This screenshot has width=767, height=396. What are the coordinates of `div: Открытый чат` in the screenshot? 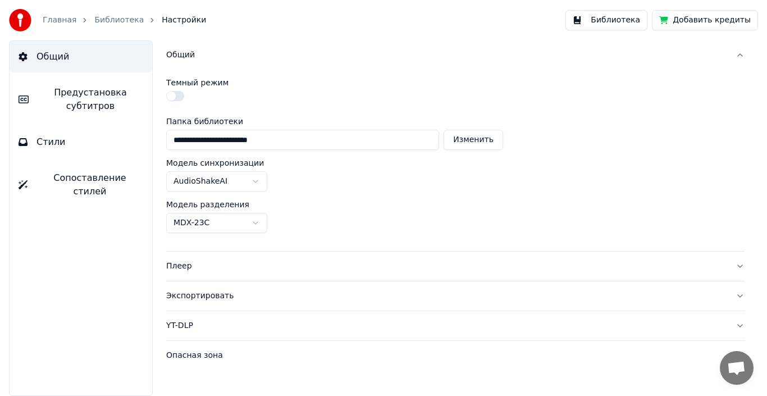 It's located at (736, 368).